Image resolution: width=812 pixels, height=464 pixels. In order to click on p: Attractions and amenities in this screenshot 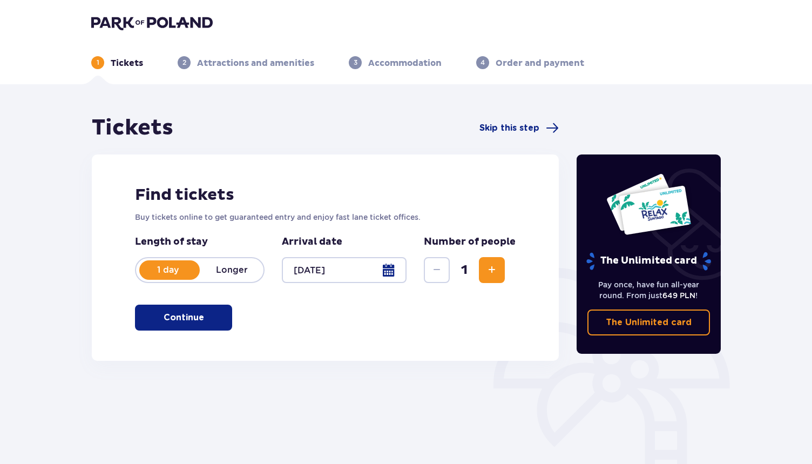, I will do `click(256, 63)`.